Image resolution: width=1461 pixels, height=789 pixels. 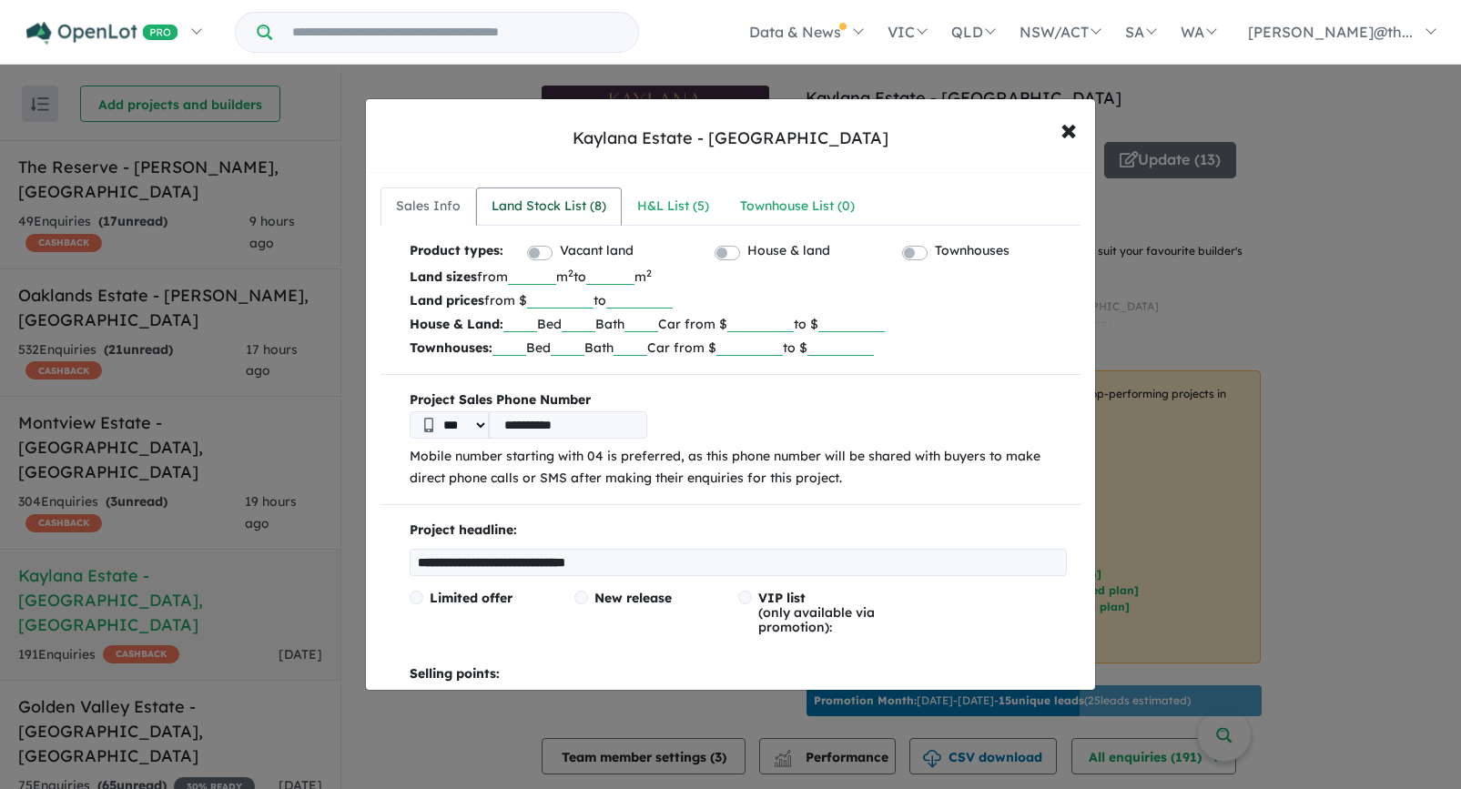 What do you see at coordinates (738, 300) in the screenshot?
I see `p: from $ to` at bounding box center [738, 300].